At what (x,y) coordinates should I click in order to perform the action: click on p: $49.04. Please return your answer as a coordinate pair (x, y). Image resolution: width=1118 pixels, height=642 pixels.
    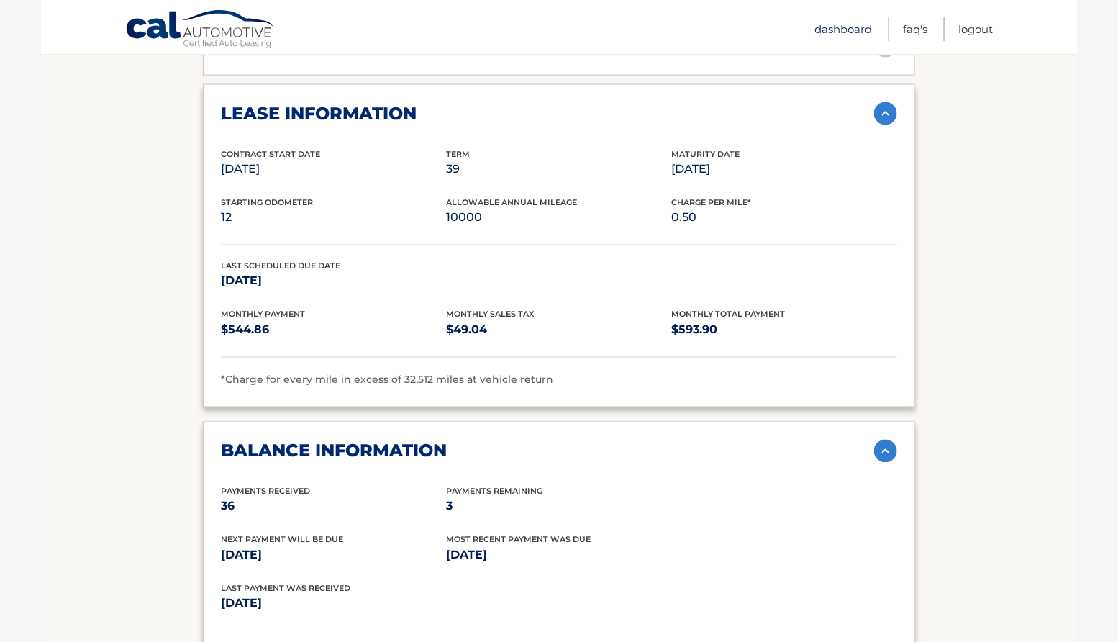
    Looking at the image, I should click on (558, 330).